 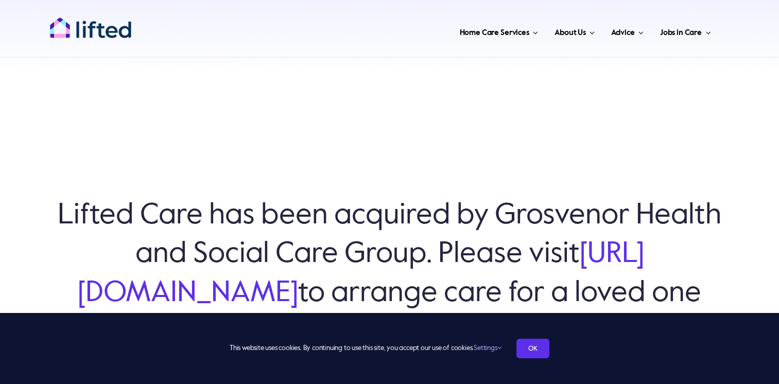 What do you see at coordinates (686, 31) in the screenshot?
I see `a: Jobs in Care` at bounding box center [686, 31].